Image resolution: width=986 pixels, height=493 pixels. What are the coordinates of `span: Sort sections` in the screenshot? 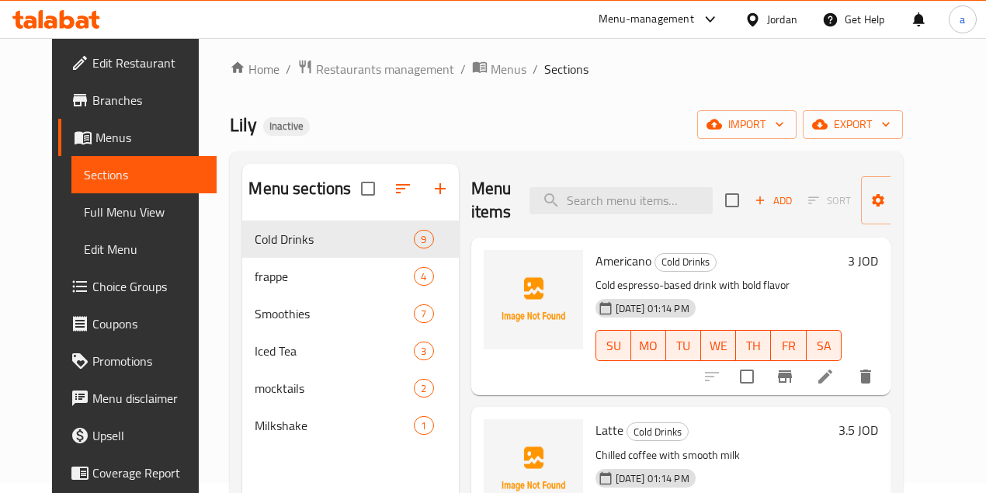 It's located at (403, 189).